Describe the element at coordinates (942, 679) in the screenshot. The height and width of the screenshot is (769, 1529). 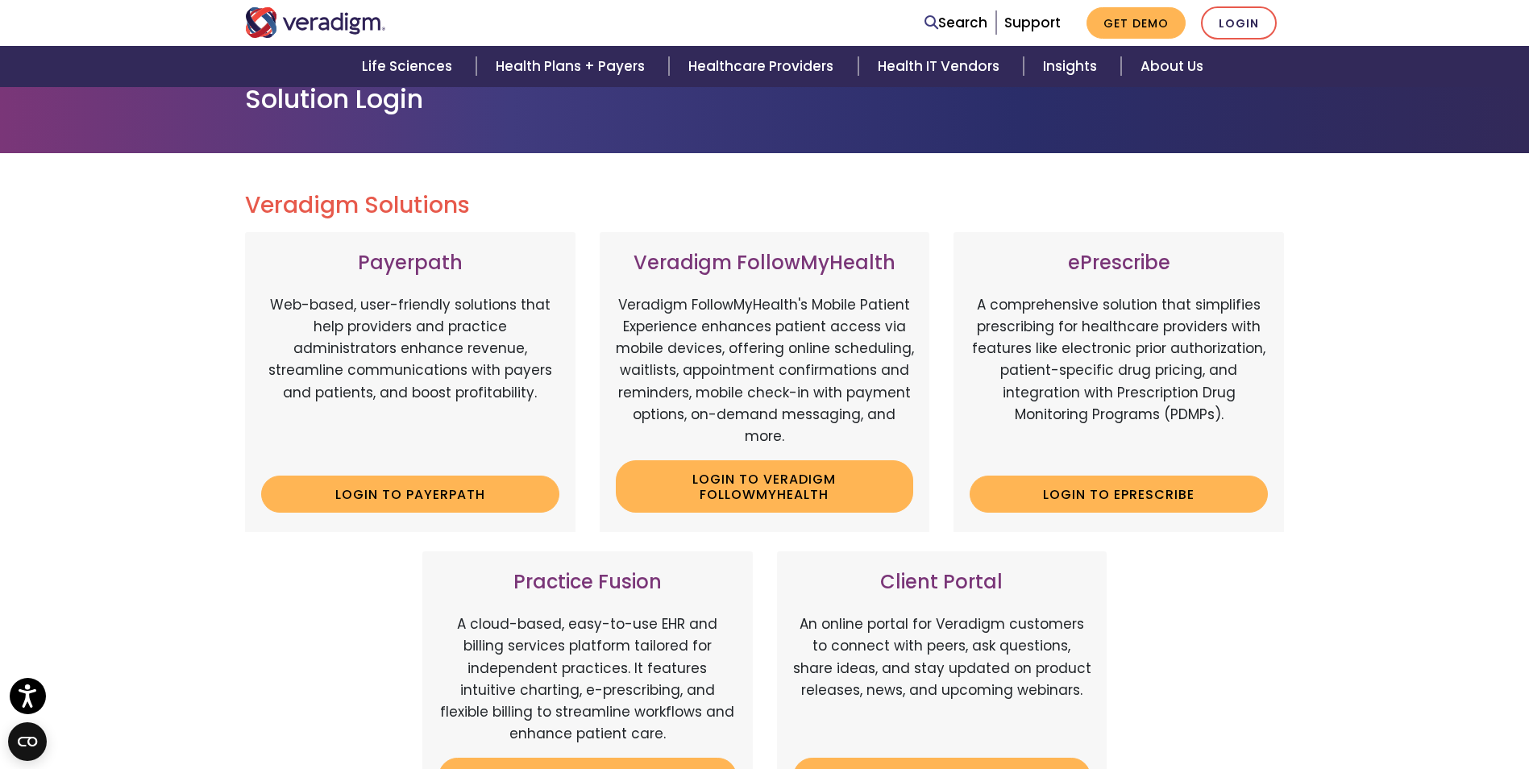
I see `p: An online portal for Veradigm customers to connect with peers, ask questions, share ideas, and st...` at that location.